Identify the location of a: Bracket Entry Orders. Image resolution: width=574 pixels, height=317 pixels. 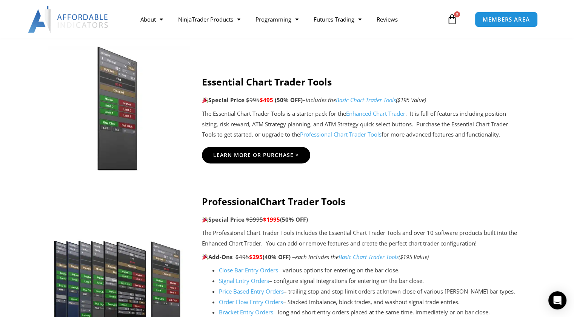
(246, 312).